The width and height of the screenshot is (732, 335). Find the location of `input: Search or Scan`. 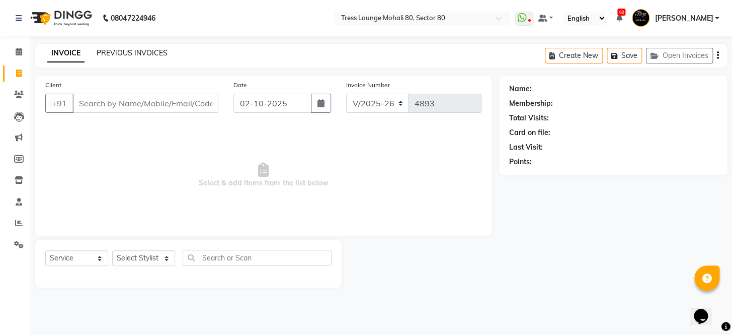

input: Search or Scan is located at coordinates (257, 257).